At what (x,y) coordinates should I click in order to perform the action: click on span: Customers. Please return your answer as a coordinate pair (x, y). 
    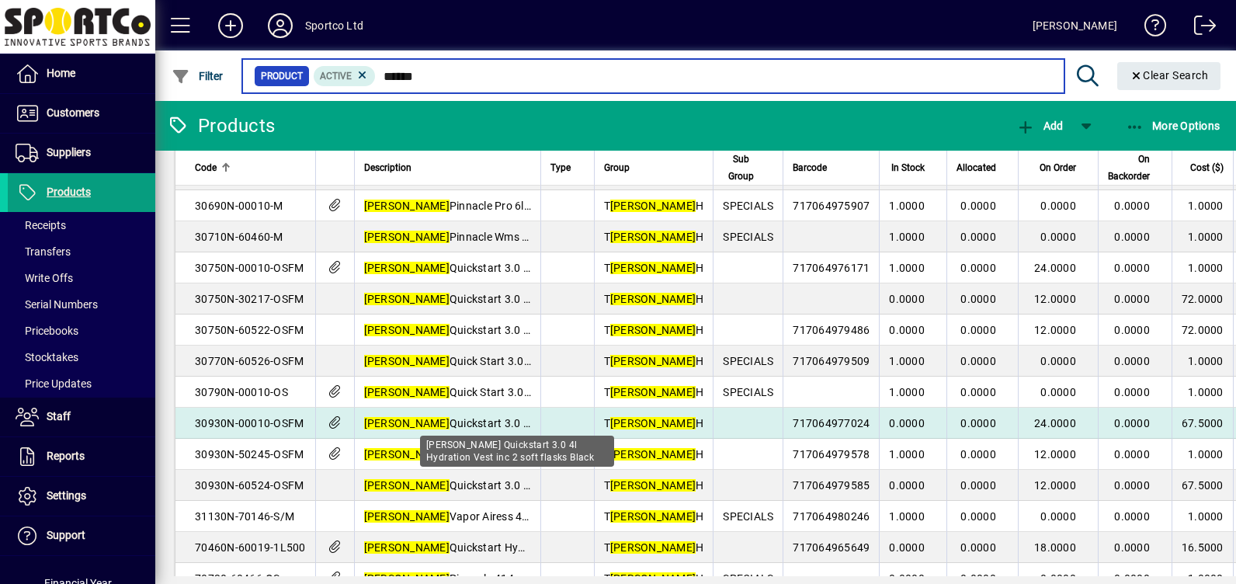
    Looking at the image, I should click on (73, 113).